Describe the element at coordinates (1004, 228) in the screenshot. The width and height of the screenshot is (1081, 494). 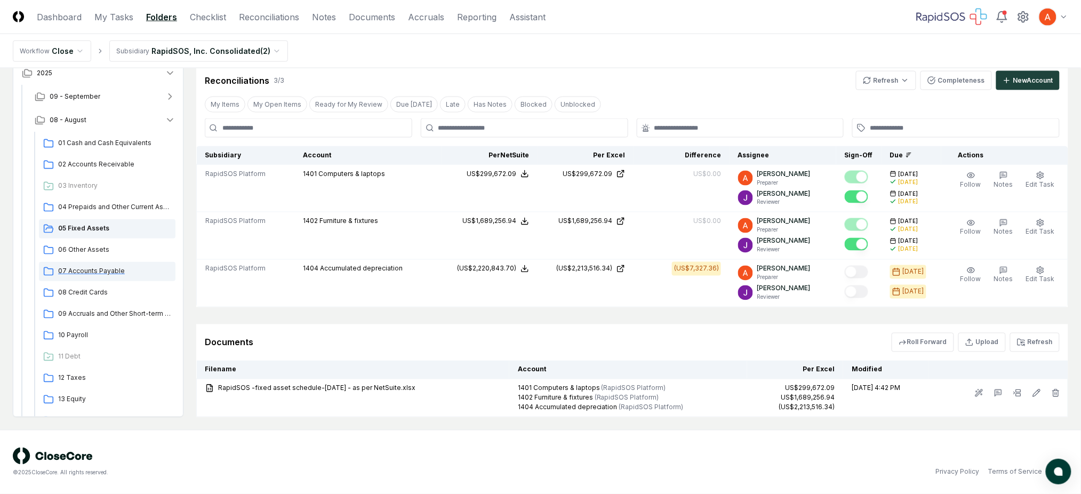
I see `button: Notes` at that location.